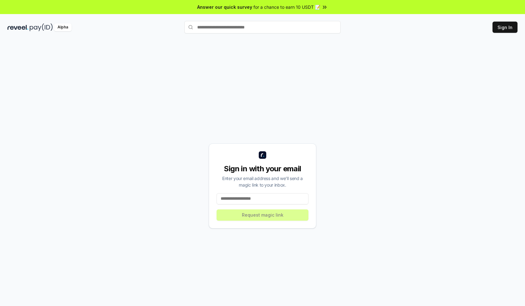 The height and width of the screenshot is (306, 525). Describe the element at coordinates (263, 169) in the screenshot. I see `div: Sign in with your email` at that location.